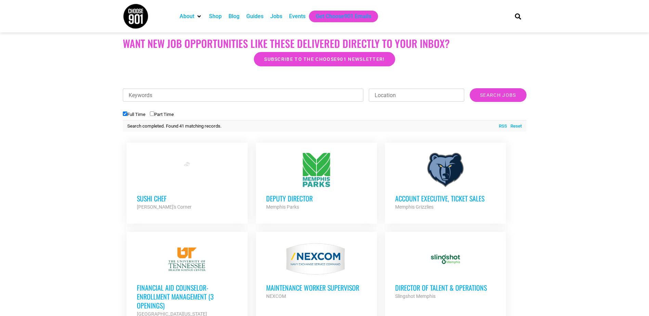 The width and height of the screenshot is (649, 316). I want to click on a: Jobs, so click(276, 16).